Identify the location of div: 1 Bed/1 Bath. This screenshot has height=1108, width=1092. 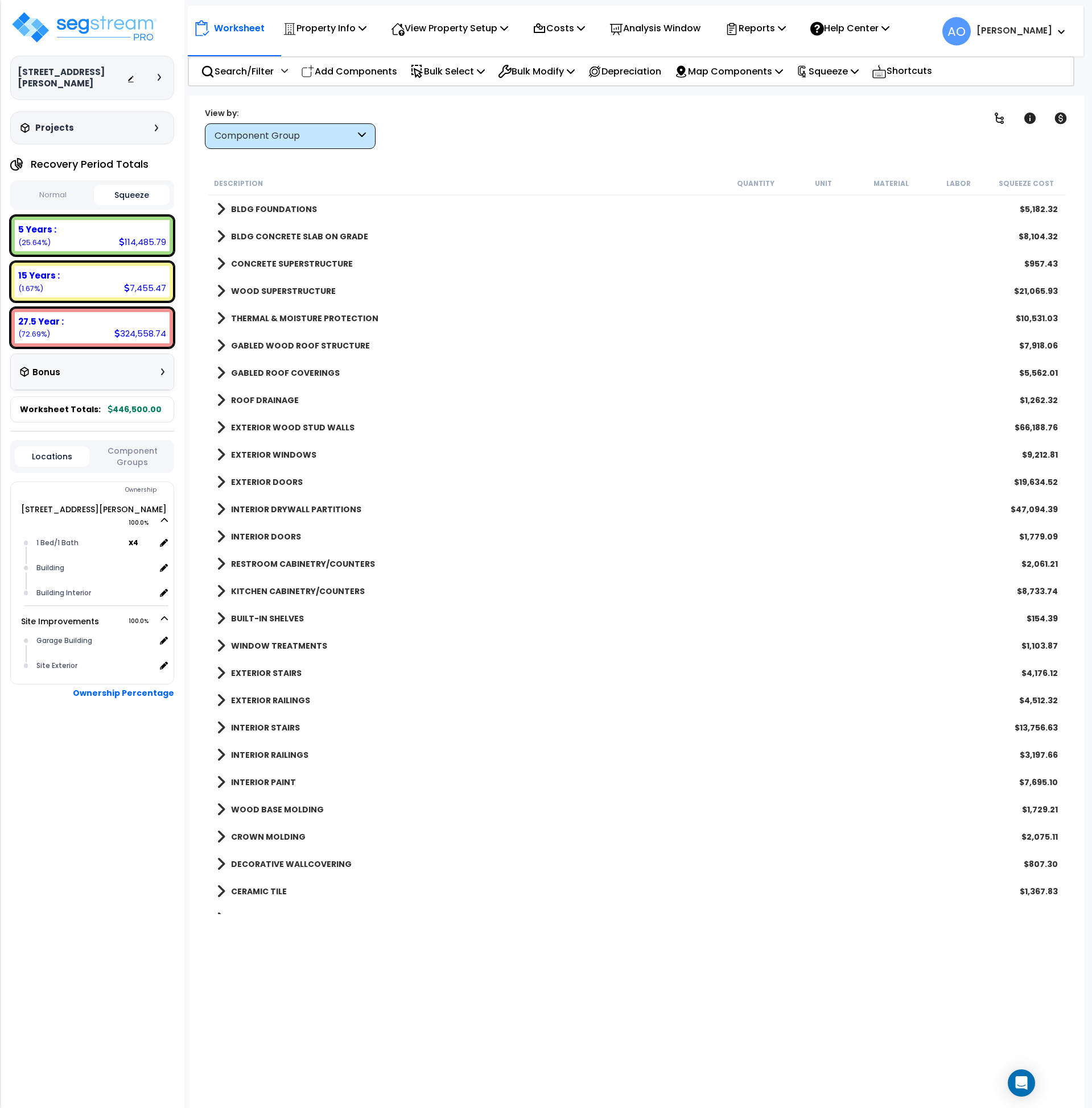
(81, 543).